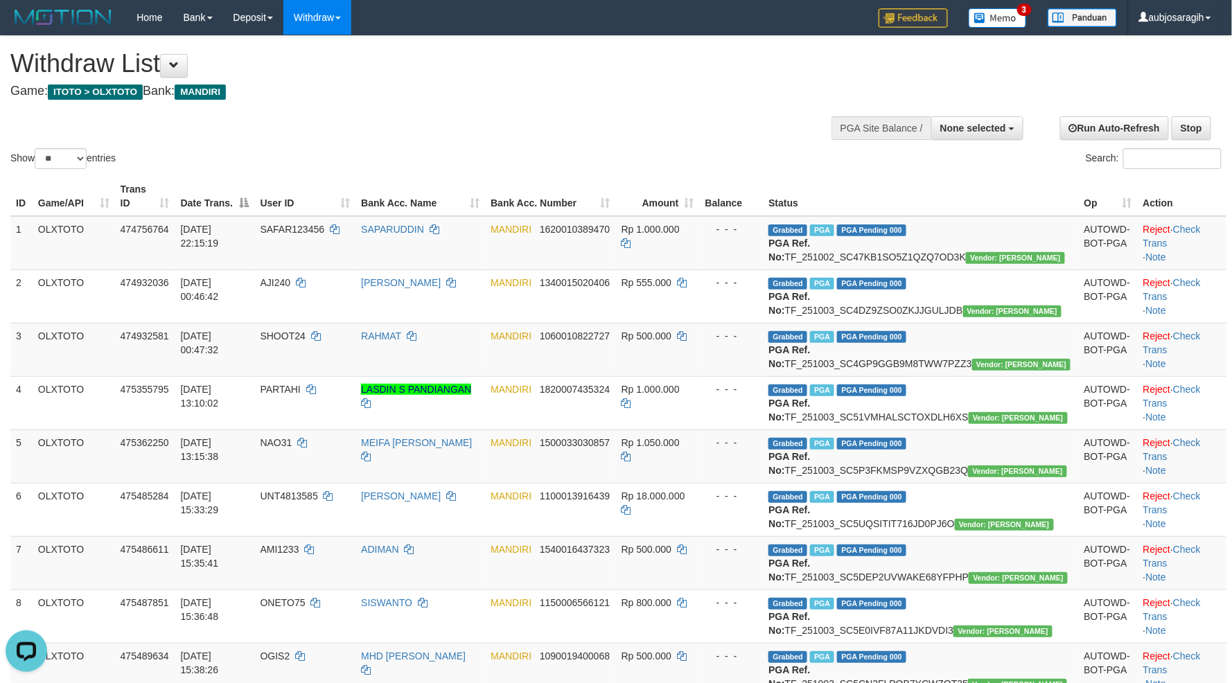 The image size is (1232, 683). Describe the element at coordinates (575, 283) in the screenshot. I see `span: Copy 1340015020406 to clipboard` at that location.